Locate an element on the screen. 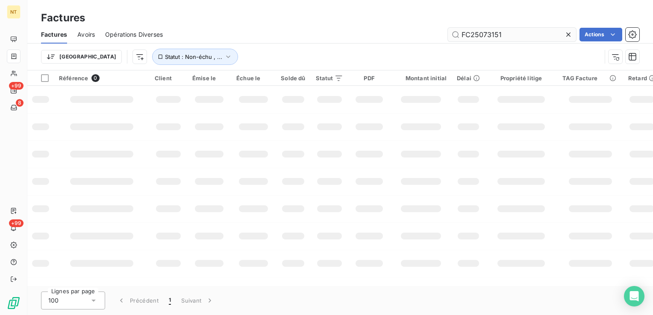  button: Précédent is located at coordinates (138, 301).